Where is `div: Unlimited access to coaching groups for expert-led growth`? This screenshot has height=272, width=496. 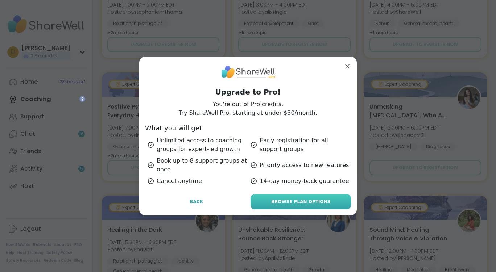
div: Unlimited access to coaching groups for expert-led growth is located at coordinates (198, 145).